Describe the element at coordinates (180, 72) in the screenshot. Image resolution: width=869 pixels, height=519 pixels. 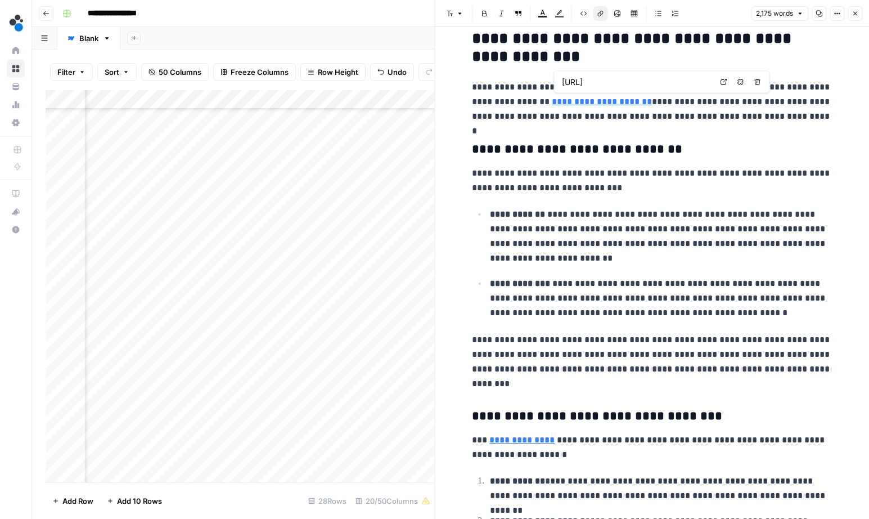
I see `span: 50 Columns` at that location.